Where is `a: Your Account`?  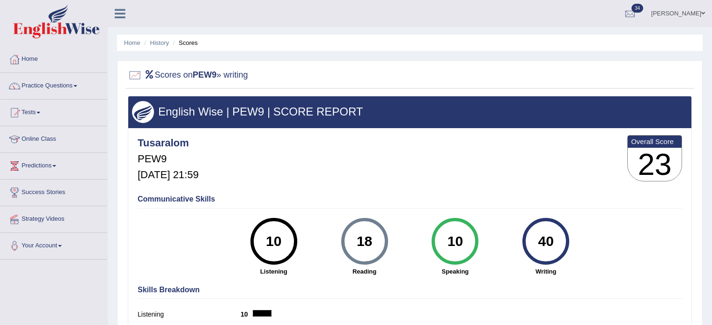
a: Your Account is located at coordinates (54, 245).